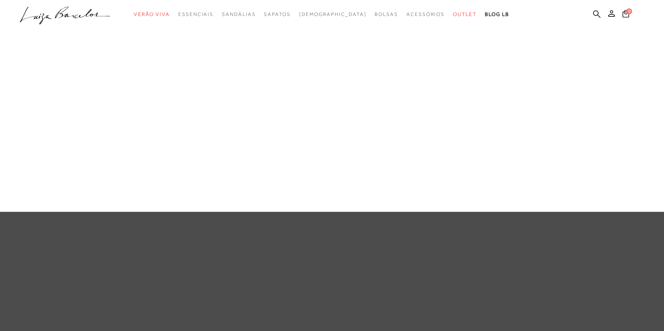 The height and width of the screenshot is (331, 664). Describe the element at coordinates (239, 14) in the screenshot. I see `span: Sandálias` at that location.